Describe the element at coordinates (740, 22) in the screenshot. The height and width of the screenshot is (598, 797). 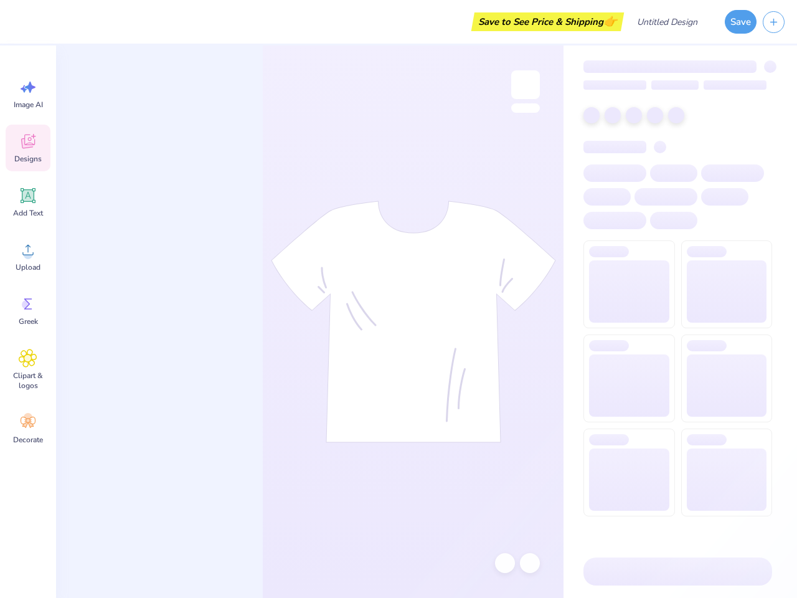
I see `button: Save` at that location.